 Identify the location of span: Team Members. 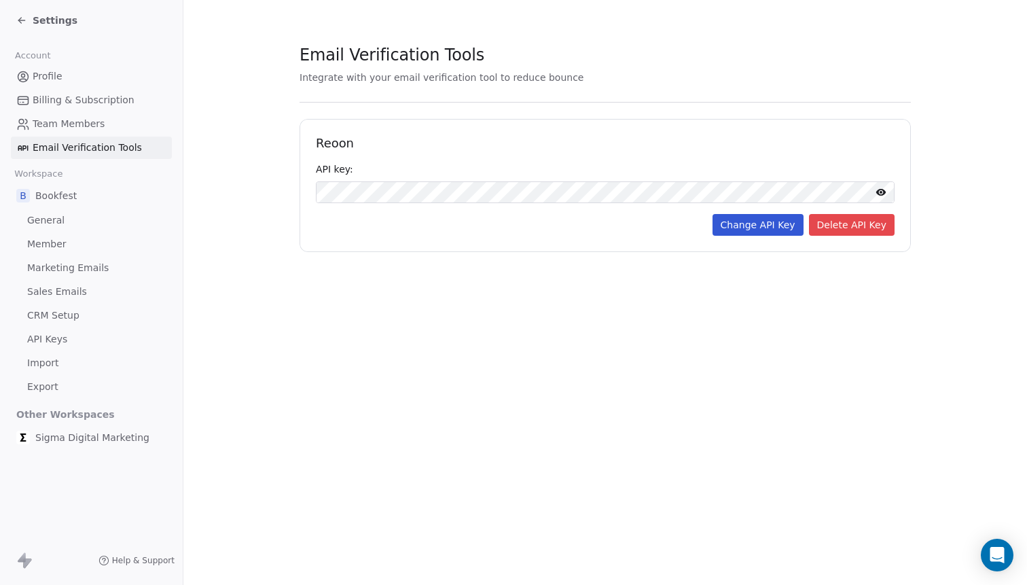
(69, 124).